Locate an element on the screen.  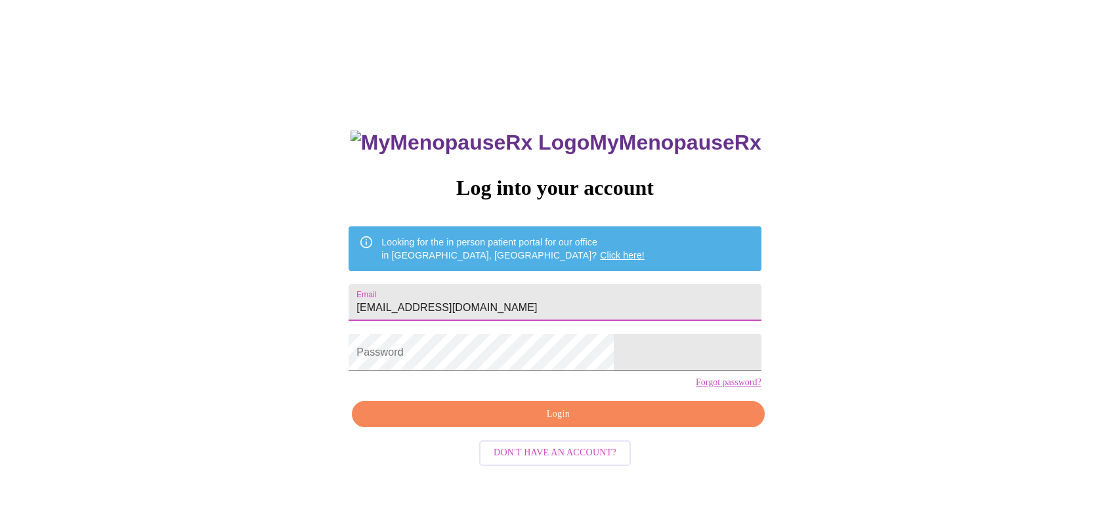
span: Don't have an account? is located at coordinates (555, 453).